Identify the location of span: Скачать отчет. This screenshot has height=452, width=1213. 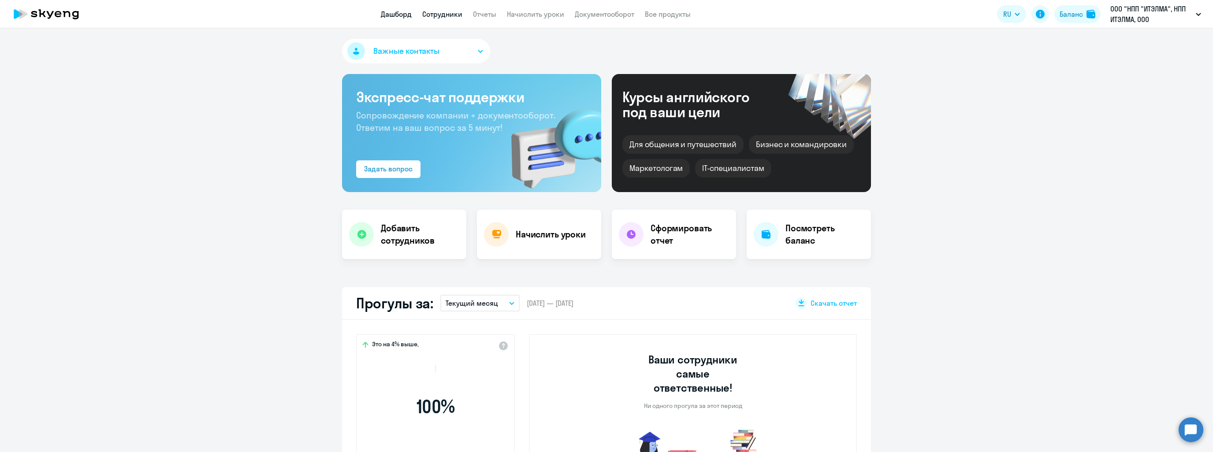
(833, 303).